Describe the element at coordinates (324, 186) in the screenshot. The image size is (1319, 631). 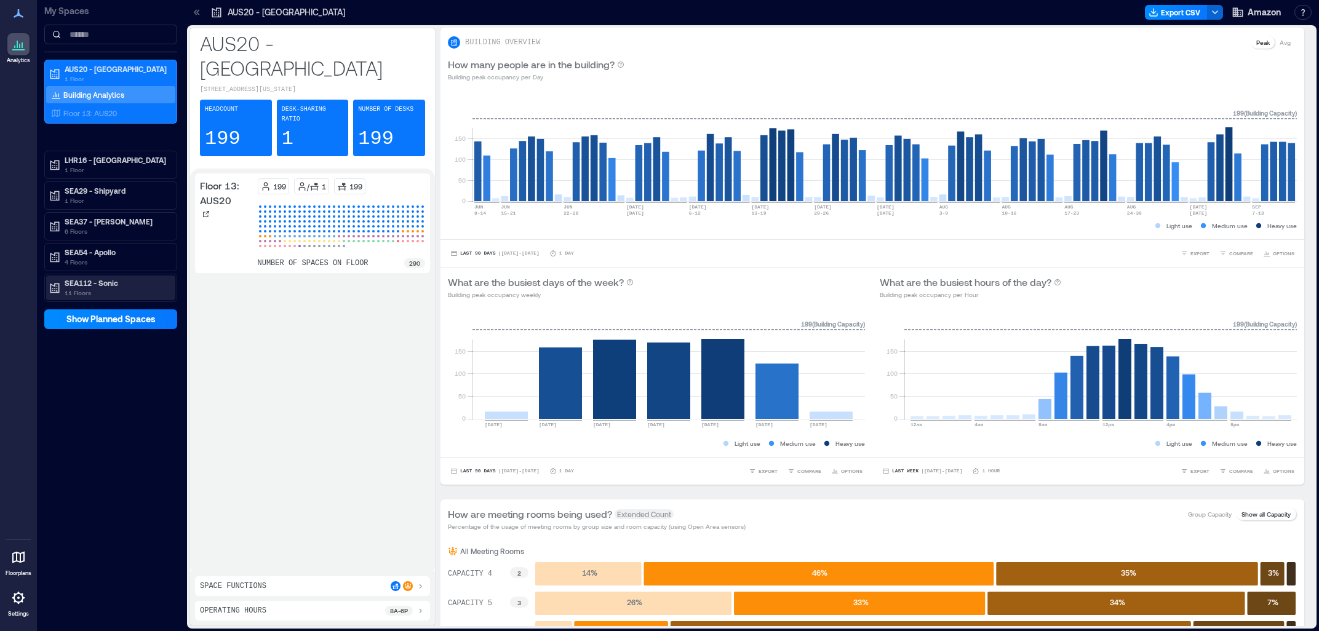
I see `p: 1` at that location.